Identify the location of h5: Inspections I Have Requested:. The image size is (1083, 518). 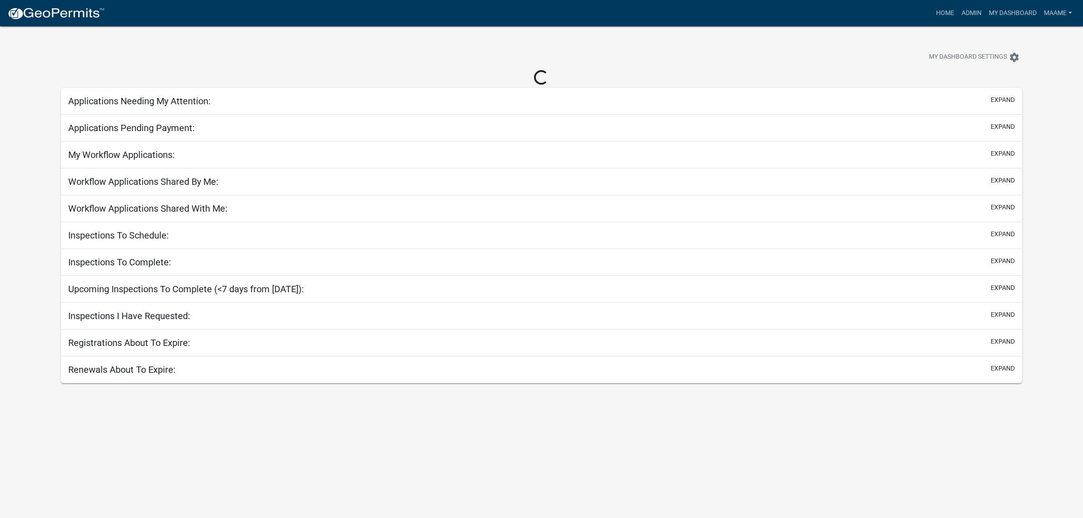
(129, 316).